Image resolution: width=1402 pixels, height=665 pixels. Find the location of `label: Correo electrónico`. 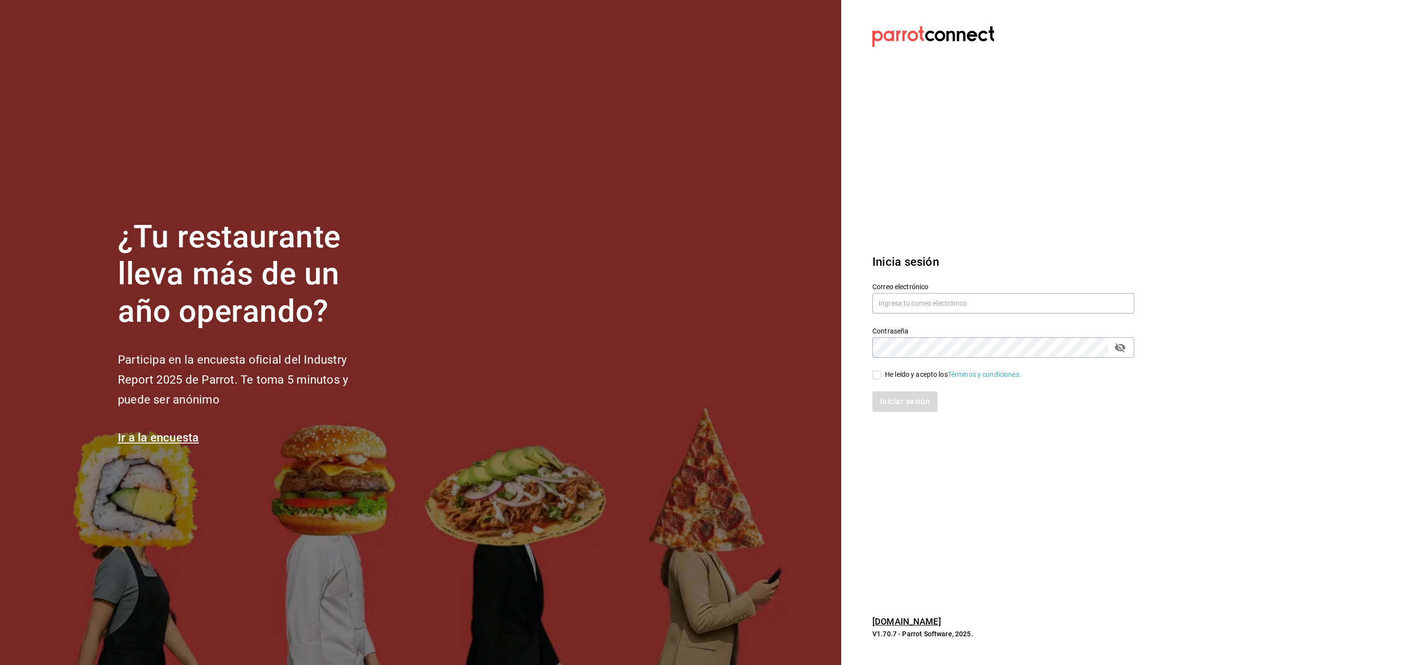

label: Correo electrónico is located at coordinates (1003, 286).